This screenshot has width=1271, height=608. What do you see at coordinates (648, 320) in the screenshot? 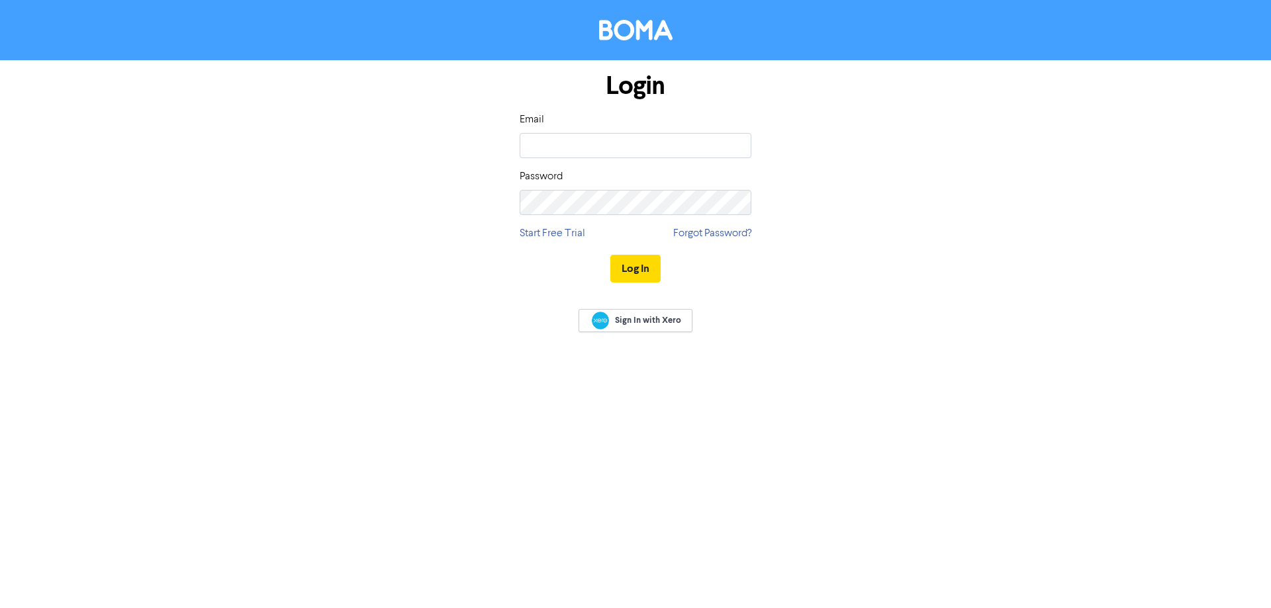
I see `span: Sign In with Xero` at bounding box center [648, 320].